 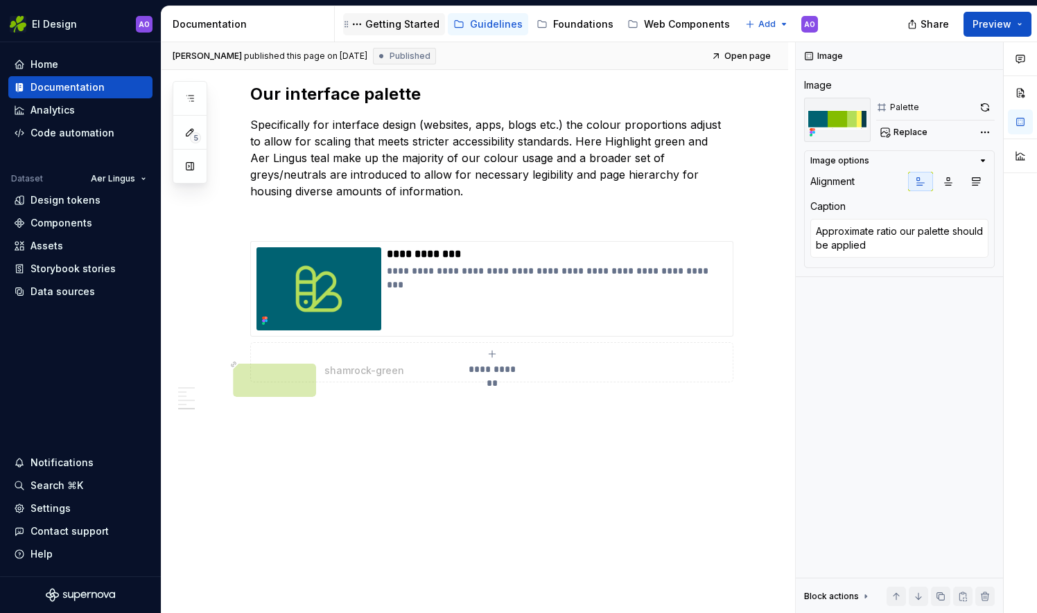 I want to click on div: Dataset, so click(x=27, y=179).